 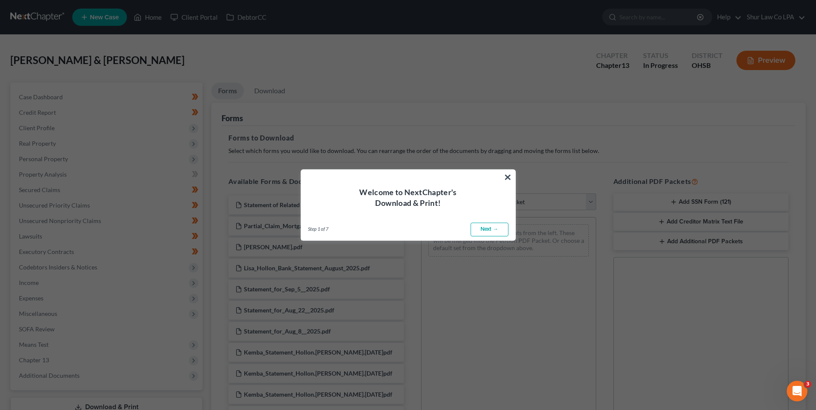 I want to click on a: Next →, so click(x=489, y=230).